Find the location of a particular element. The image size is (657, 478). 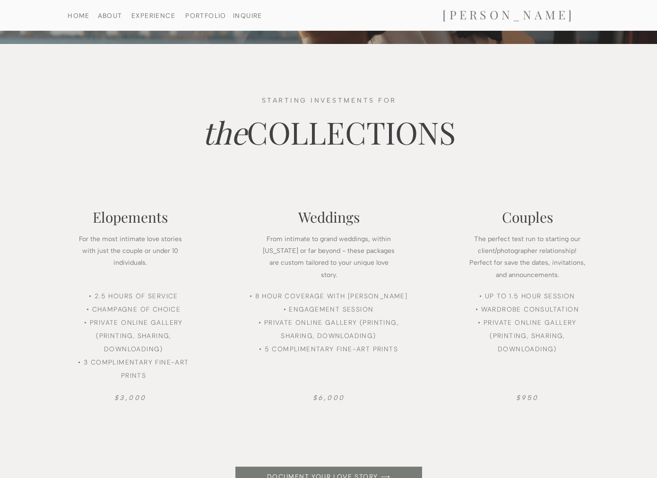

h2: Couples is located at coordinates (527, 216).